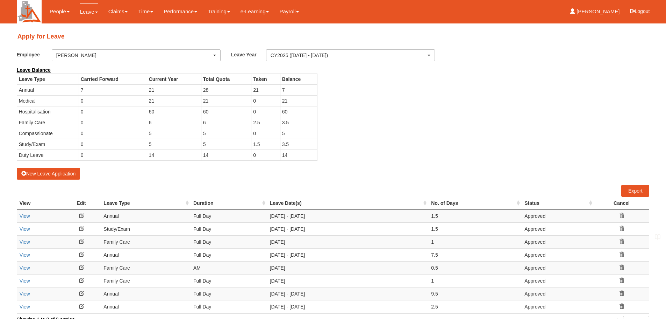 Image resolution: width=666 pixels, height=319 pixels. What do you see at coordinates (118, 12) in the screenshot?
I see `a: Claims` at bounding box center [118, 12].